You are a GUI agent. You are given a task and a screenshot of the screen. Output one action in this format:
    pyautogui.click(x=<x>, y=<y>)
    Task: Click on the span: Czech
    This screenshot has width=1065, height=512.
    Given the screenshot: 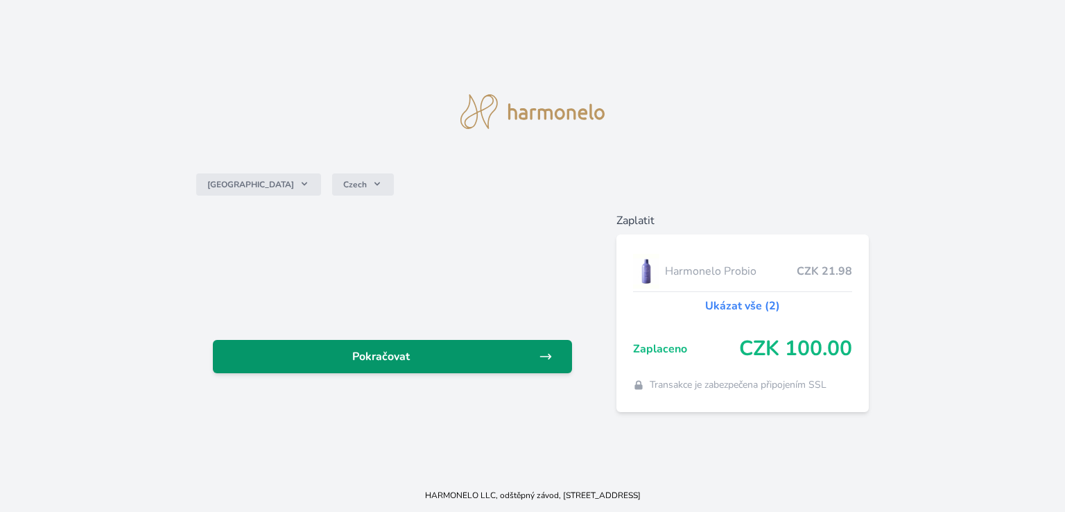 What is the action you would take?
    pyautogui.click(x=355, y=184)
    